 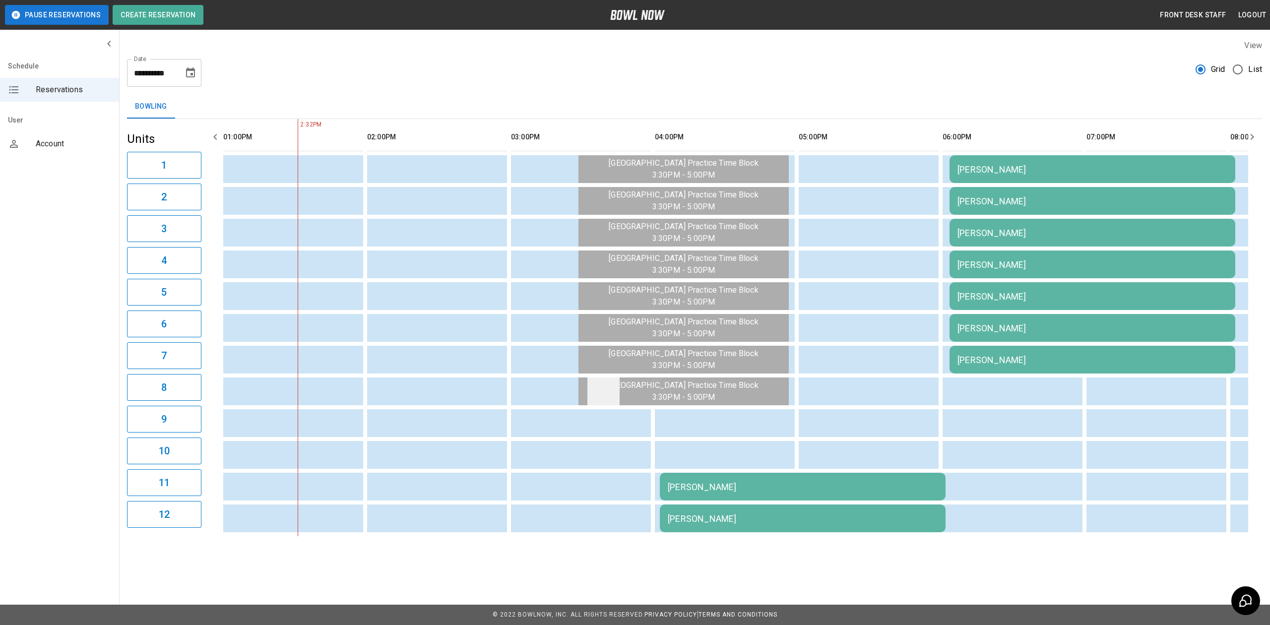 What do you see at coordinates (569, 615) in the screenshot?
I see `span: © 2022 BowlNow, Inc. All Rights Reserved.` at bounding box center [569, 615].